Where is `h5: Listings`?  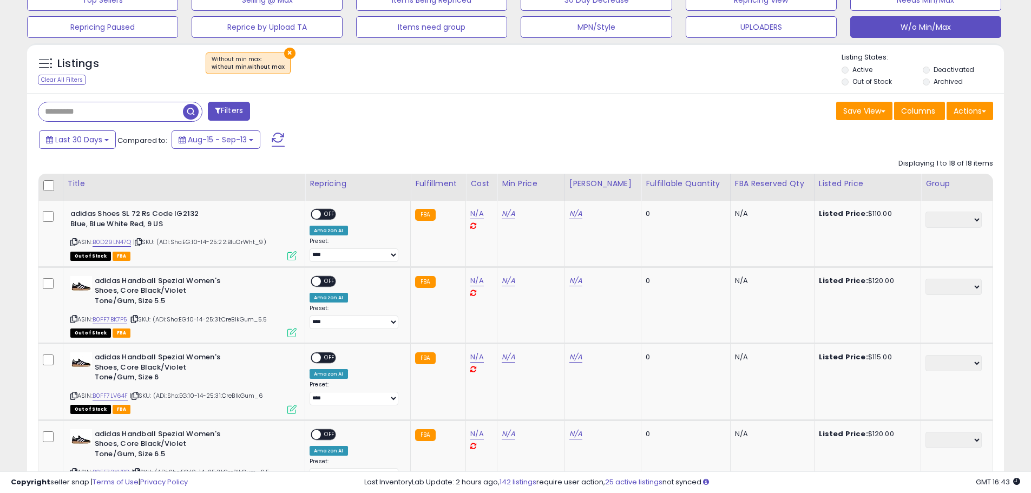 h5: Listings is located at coordinates (78, 64).